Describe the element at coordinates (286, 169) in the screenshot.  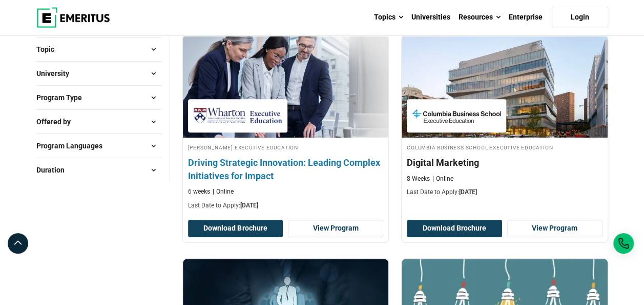
I see `h4: Driving Strategic Innovation: Leading Complex Initiatives for Impact` at that location.